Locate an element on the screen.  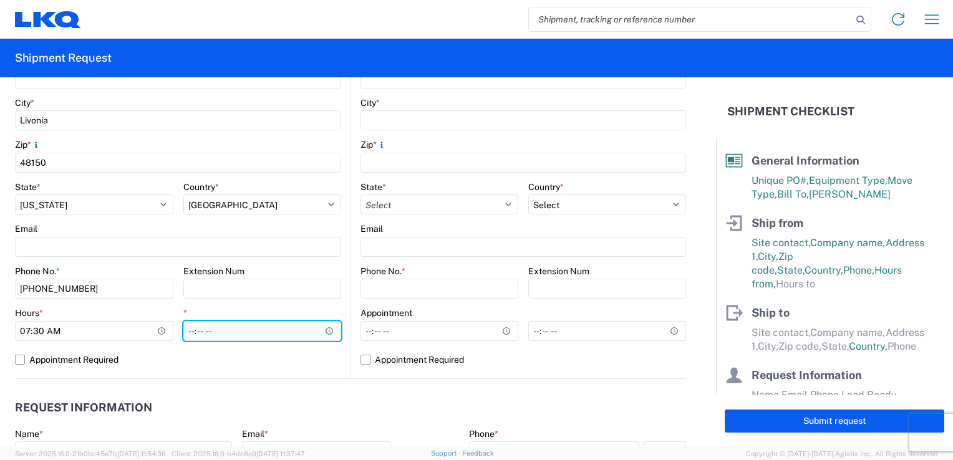
h2: Shipment Request is located at coordinates (63, 58).